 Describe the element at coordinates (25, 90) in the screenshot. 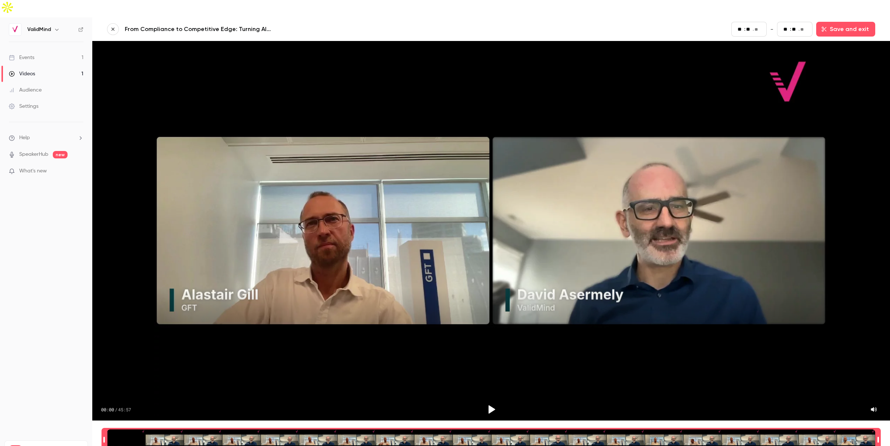

I see `div: Audience` at that location.